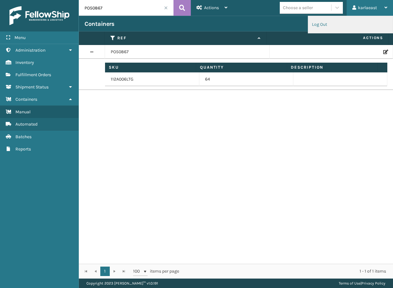 This screenshot has width=393, height=288. What do you see at coordinates (349, 284) in the screenshot?
I see `a: Terms of Use` at bounding box center [349, 284].